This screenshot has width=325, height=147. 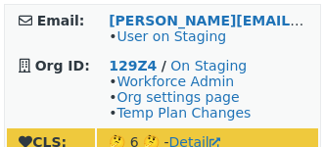 What do you see at coordinates (183, 112) in the screenshot?
I see `a: Temp Plan Changes` at bounding box center [183, 112].